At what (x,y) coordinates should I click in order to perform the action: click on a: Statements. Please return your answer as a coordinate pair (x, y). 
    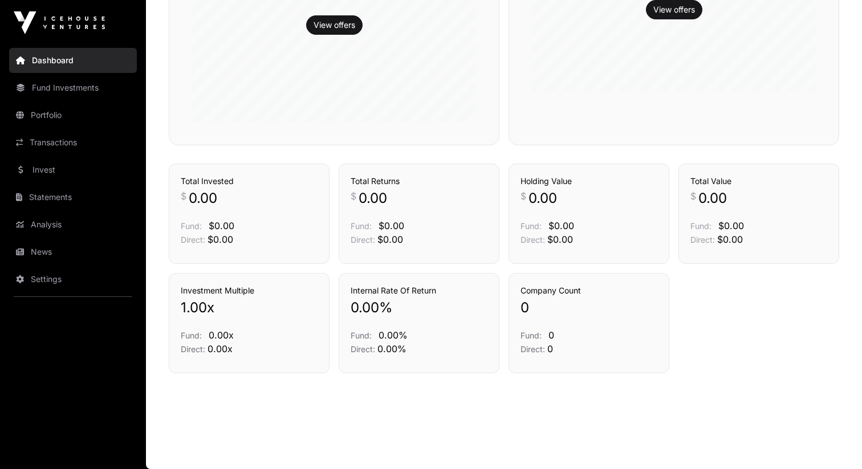
    Looking at the image, I should click on (73, 197).